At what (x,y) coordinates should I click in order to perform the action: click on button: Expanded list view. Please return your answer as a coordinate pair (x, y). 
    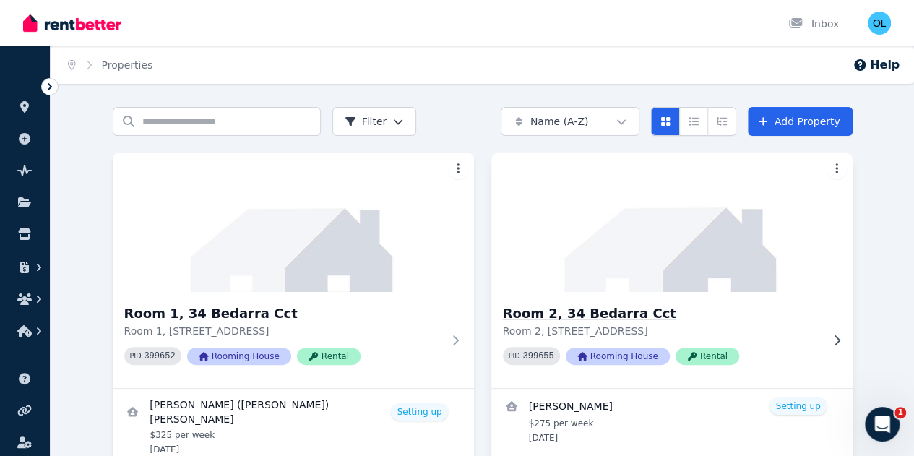
    Looking at the image, I should click on (722, 121).